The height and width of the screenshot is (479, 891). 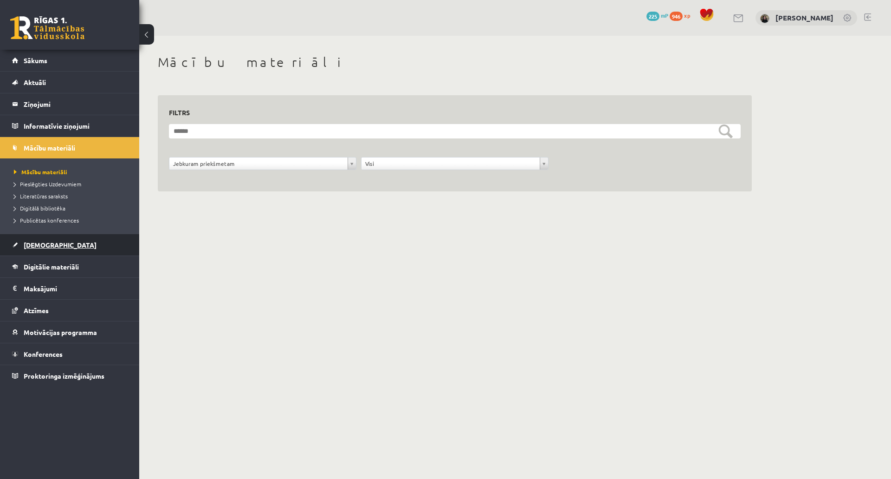 I want to click on a: Publicētas konferences, so click(x=72, y=220).